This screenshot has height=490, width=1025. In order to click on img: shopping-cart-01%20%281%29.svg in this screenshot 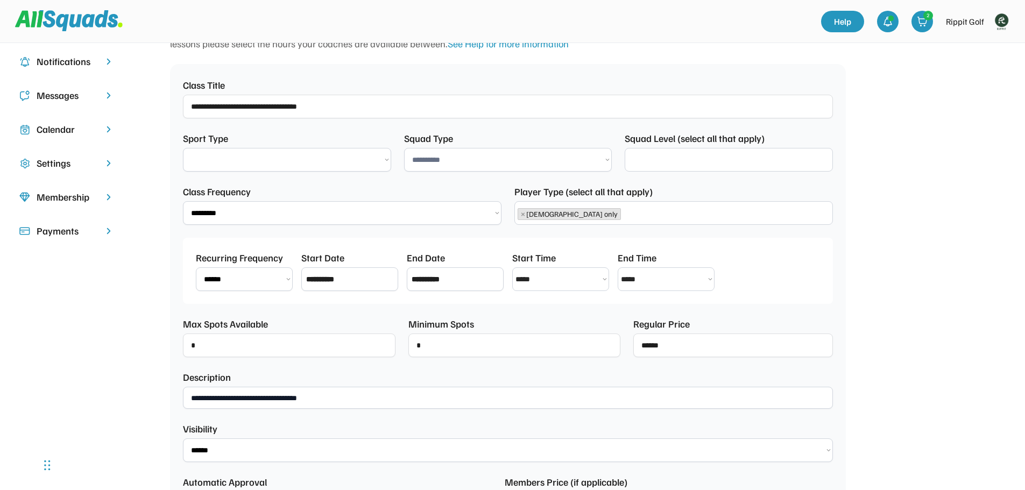, I will do `click(922, 22)`.